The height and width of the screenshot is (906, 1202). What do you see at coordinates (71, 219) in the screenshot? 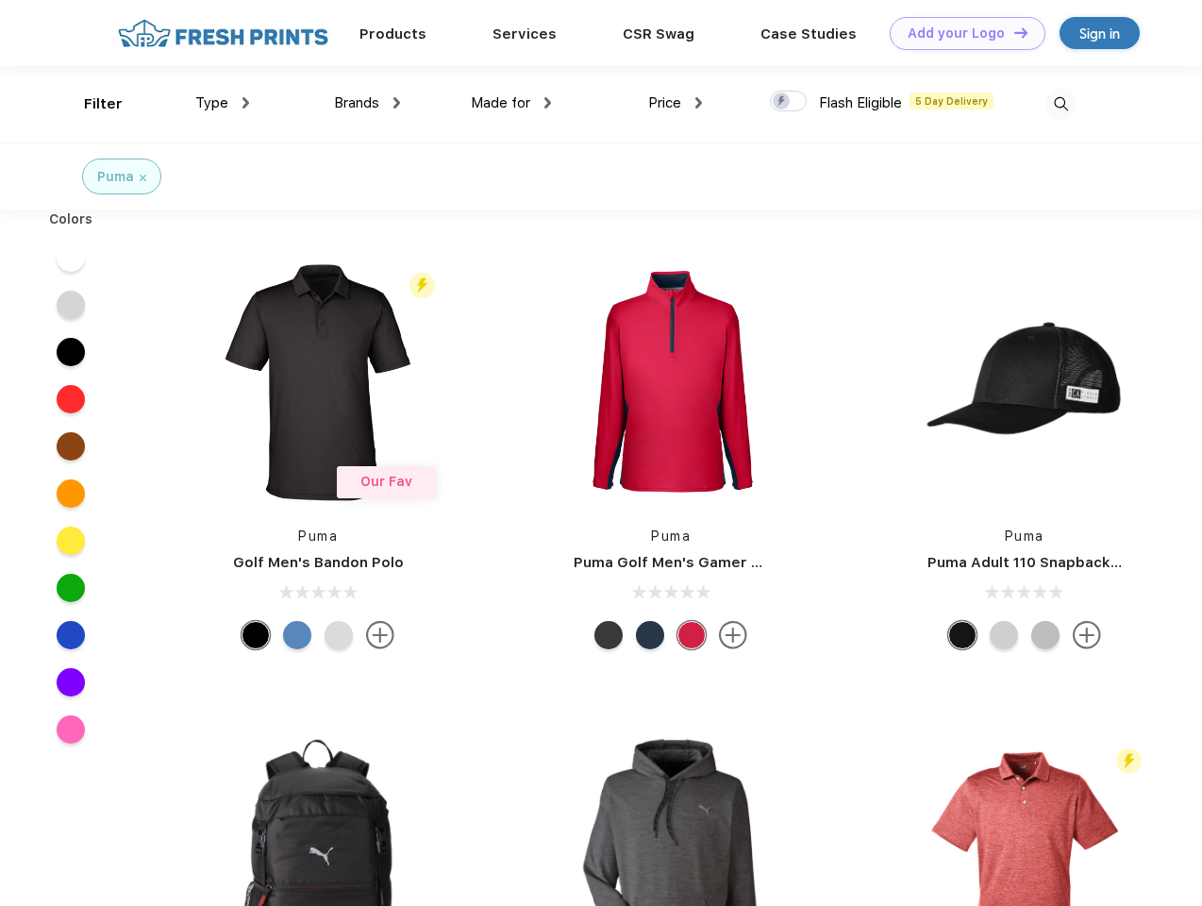
I see `div: Colors` at bounding box center [71, 219].